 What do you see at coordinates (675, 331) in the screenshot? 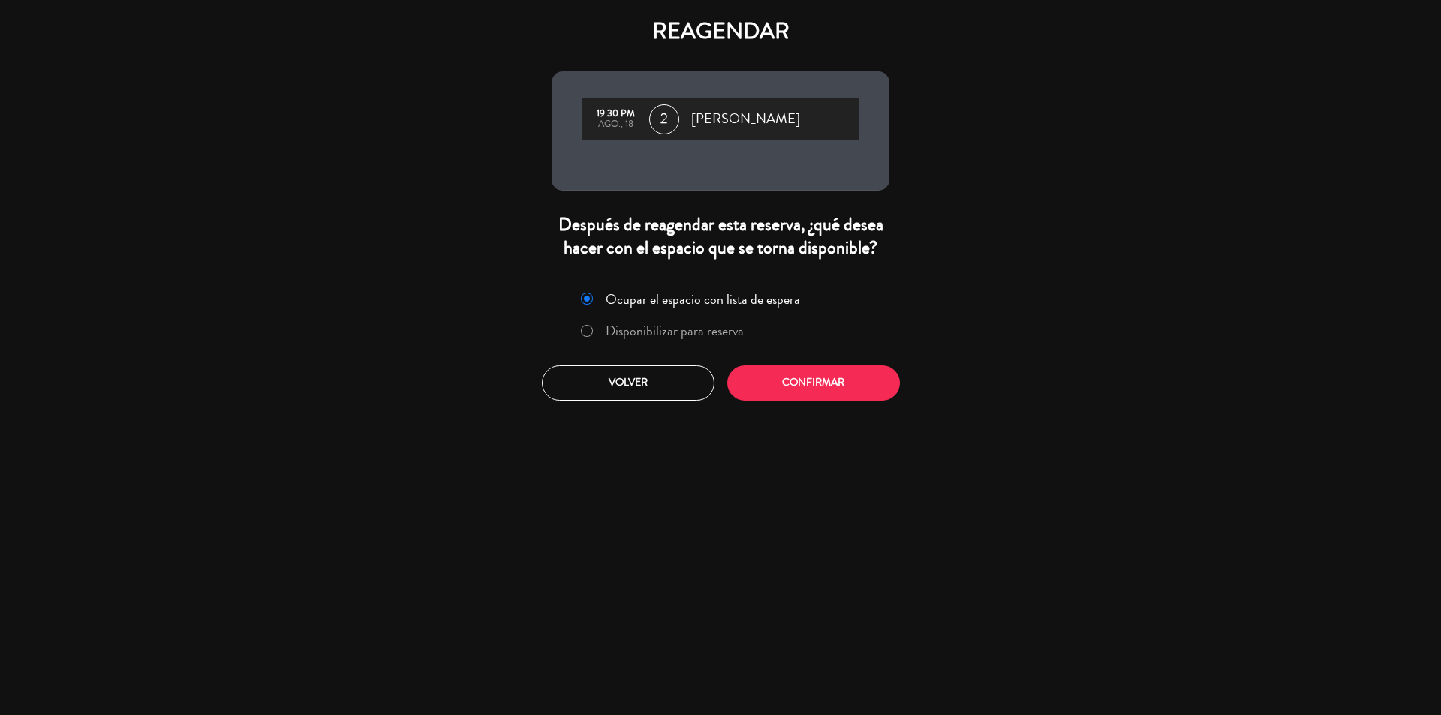
I see `label: Disponibilizar para reserva` at bounding box center [675, 331].